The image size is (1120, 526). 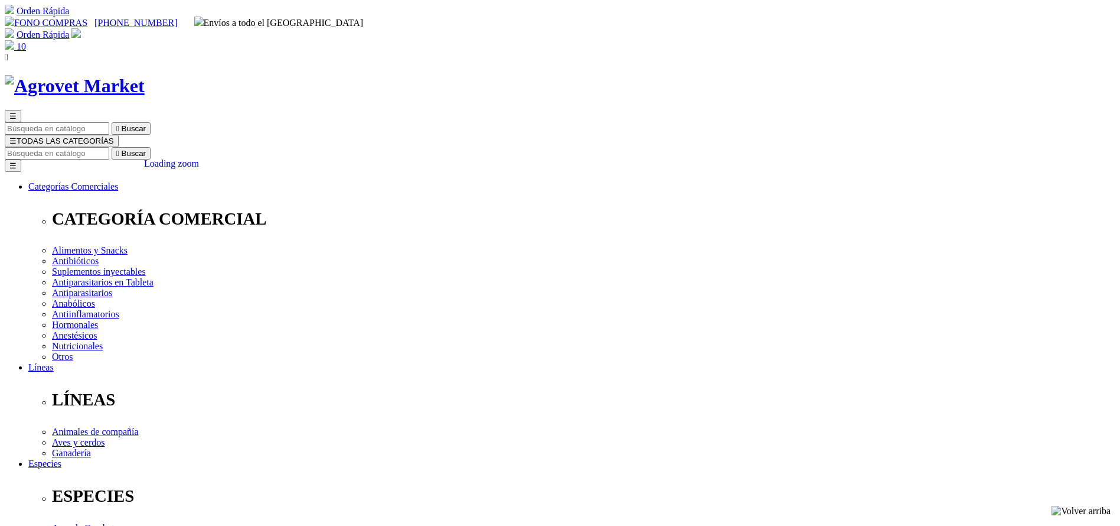 I want to click on img: Agrovet Market, so click(x=74, y=86).